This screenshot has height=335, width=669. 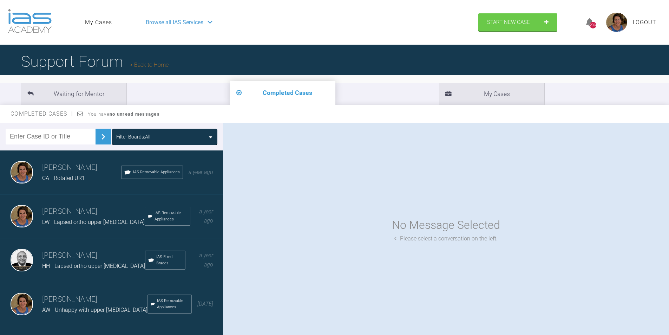 What do you see at coordinates (22, 260) in the screenshot?
I see `img: Utpalendu Bose` at bounding box center [22, 260].